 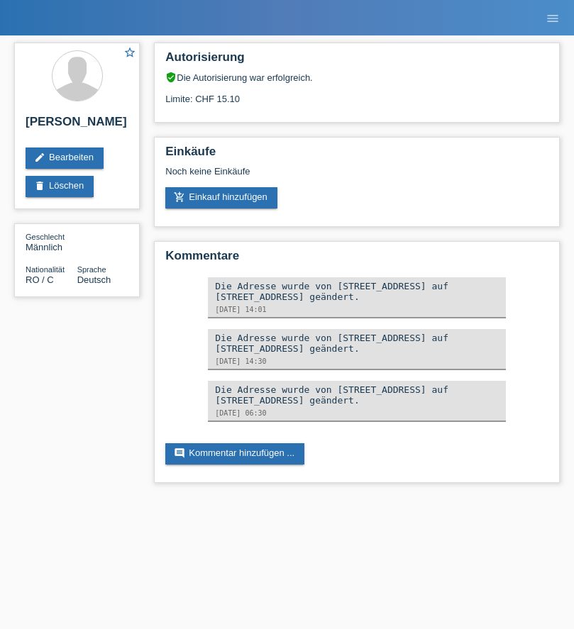 I want to click on i: edit, so click(x=40, y=158).